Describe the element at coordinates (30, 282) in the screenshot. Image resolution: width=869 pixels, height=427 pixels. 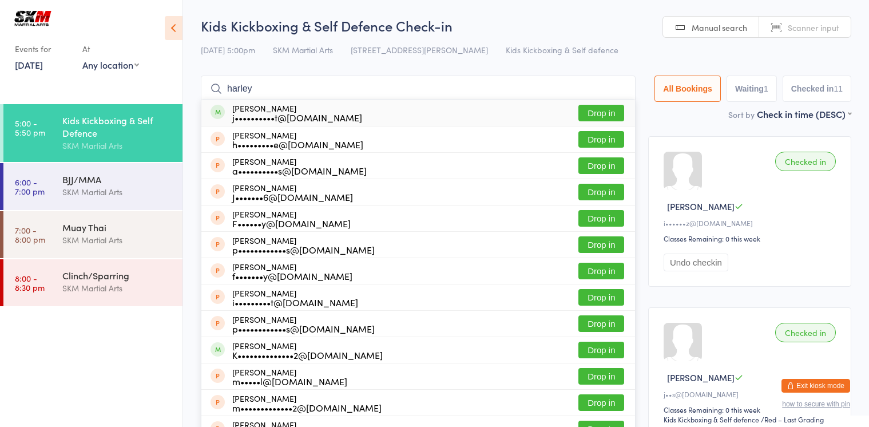
I see `time: 8:00 - 8:30 pm` at that location.